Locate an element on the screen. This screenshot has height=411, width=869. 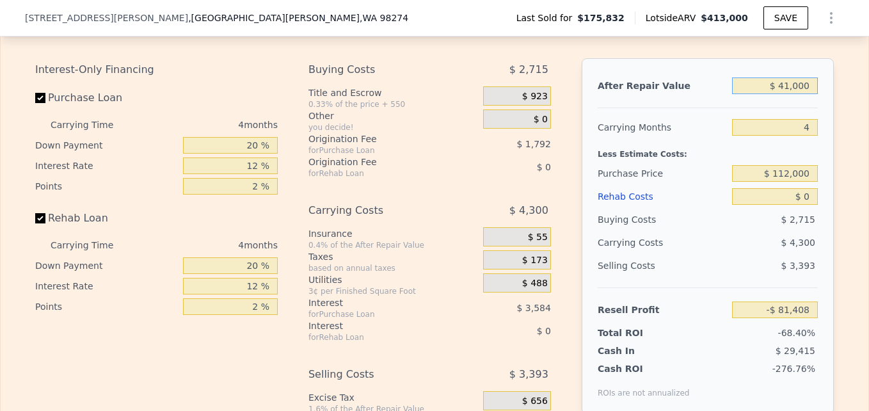
div: Less Estimate Costs: is located at coordinates (708, 150).